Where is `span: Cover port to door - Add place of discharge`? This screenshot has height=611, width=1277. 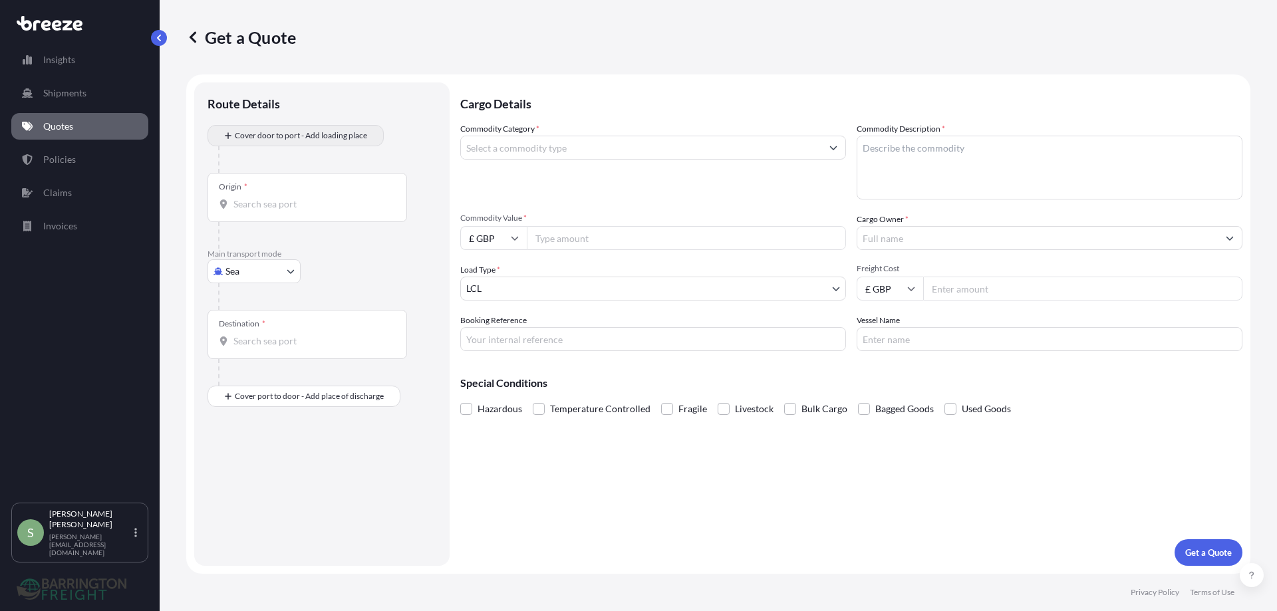
span: Cover port to door - Add place of discharge is located at coordinates (309, 396).